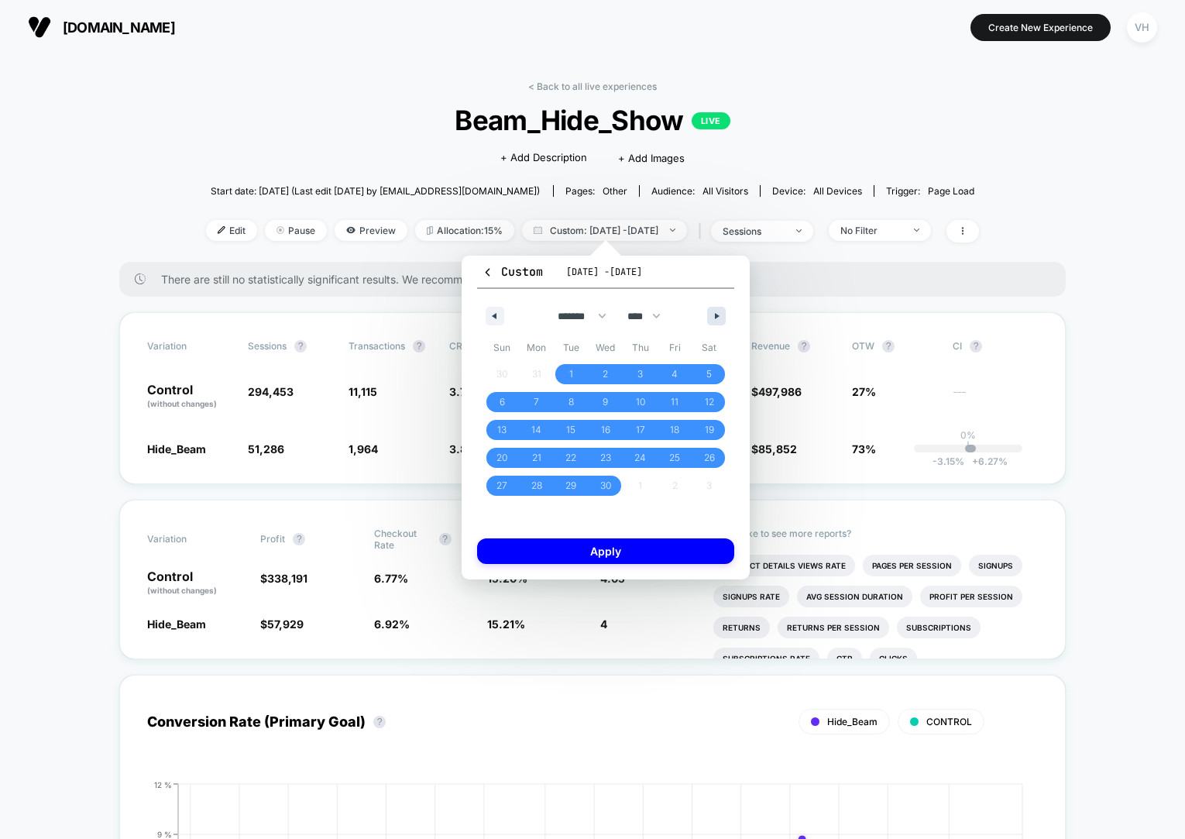 The width and height of the screenshot is (1185, 839). Describe the element at coordinates (502, 402) in the screenshot. I see `button: 6` at that location.